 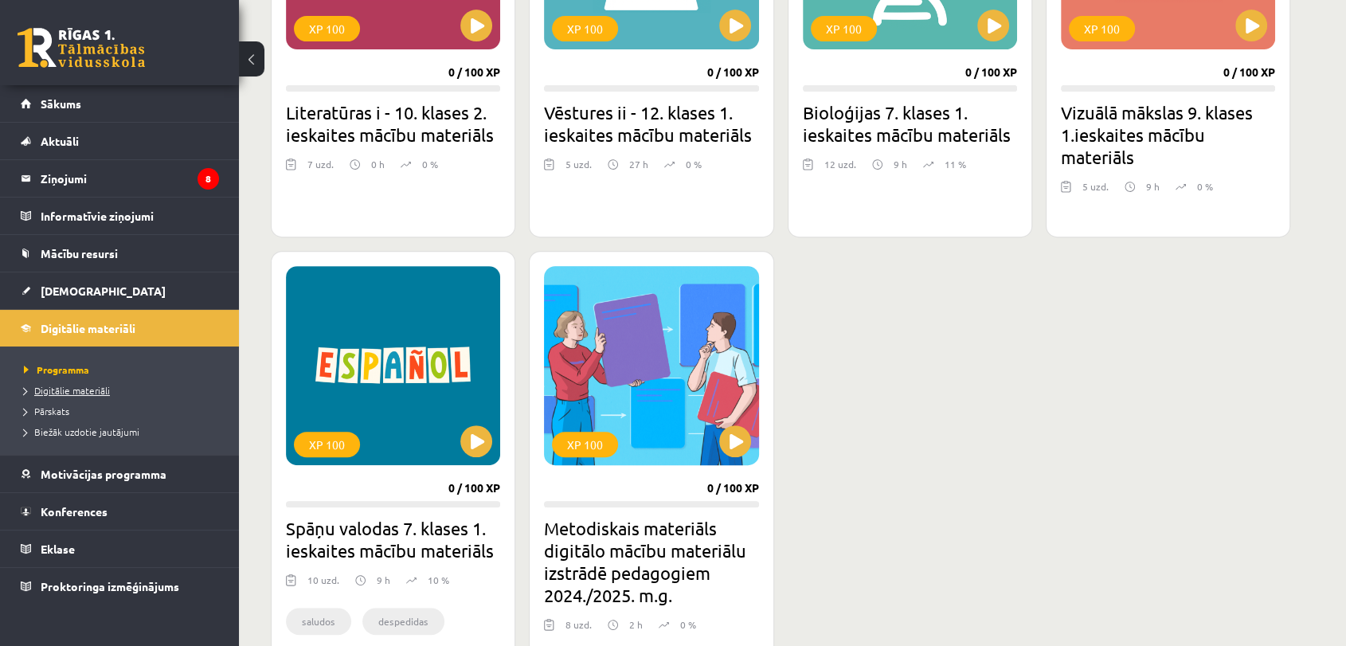 I want to click on a: Eklase, so click(x=119, y=549).